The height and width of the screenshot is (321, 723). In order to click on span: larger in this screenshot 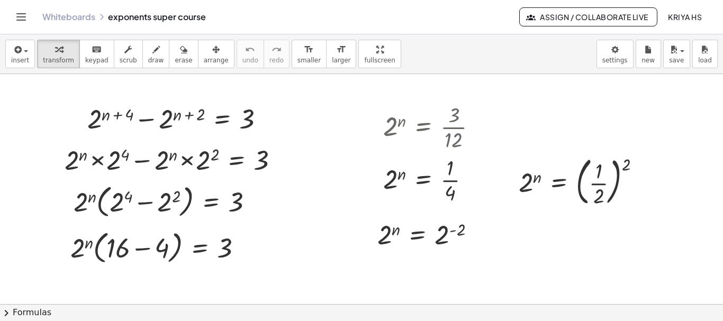, I will do `click(341, 60)`.